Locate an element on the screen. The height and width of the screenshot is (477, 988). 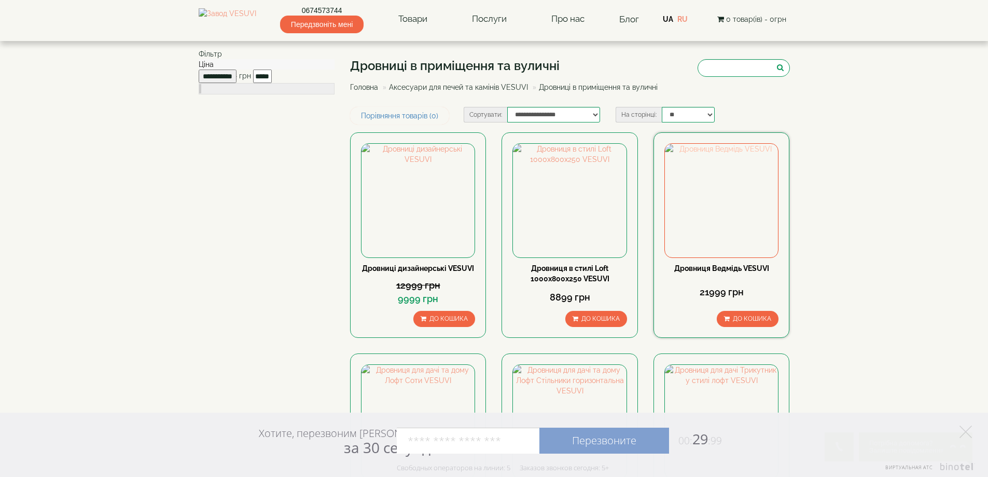
h1: Дровниці в приміщення та вуличні is located at coordinates (508, 66).